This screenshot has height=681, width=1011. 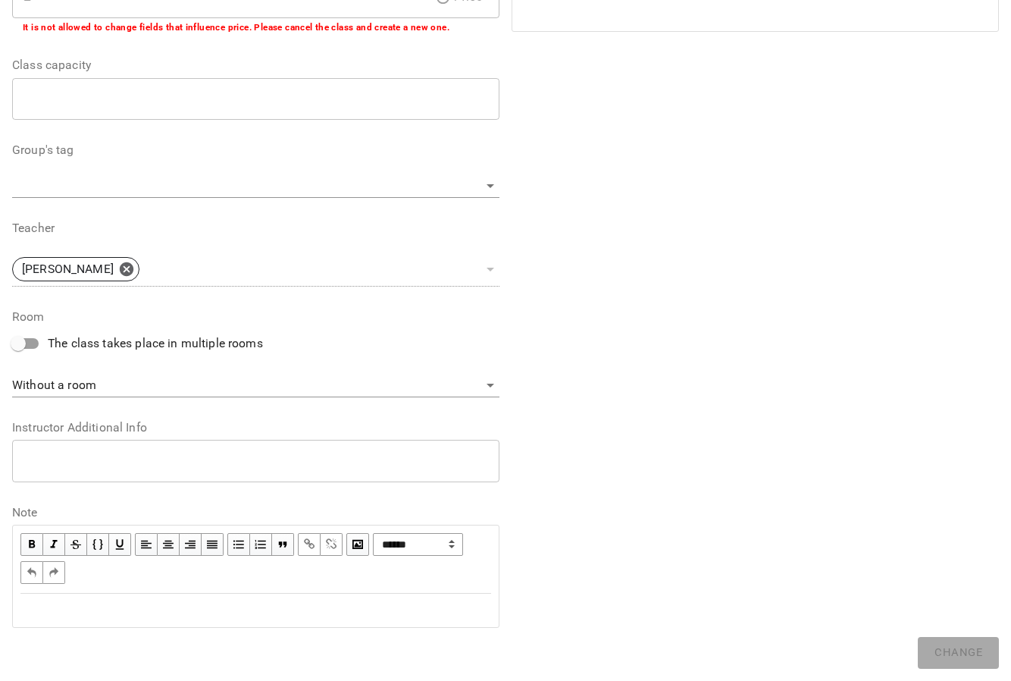 What do you see at coordinates (76, 544) in the screenshot?
I see `button: Strikethrough` at bounding box center [76, 544].